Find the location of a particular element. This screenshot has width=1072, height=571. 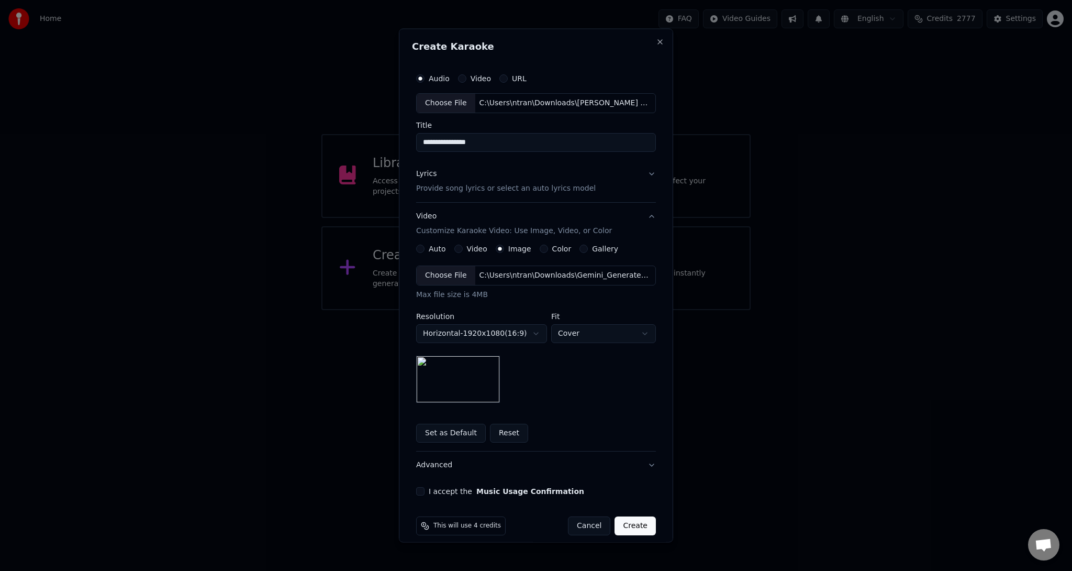

p: Customize Karaoke Video: Use Image, Video, or Color is located at coordinates (514, 230).